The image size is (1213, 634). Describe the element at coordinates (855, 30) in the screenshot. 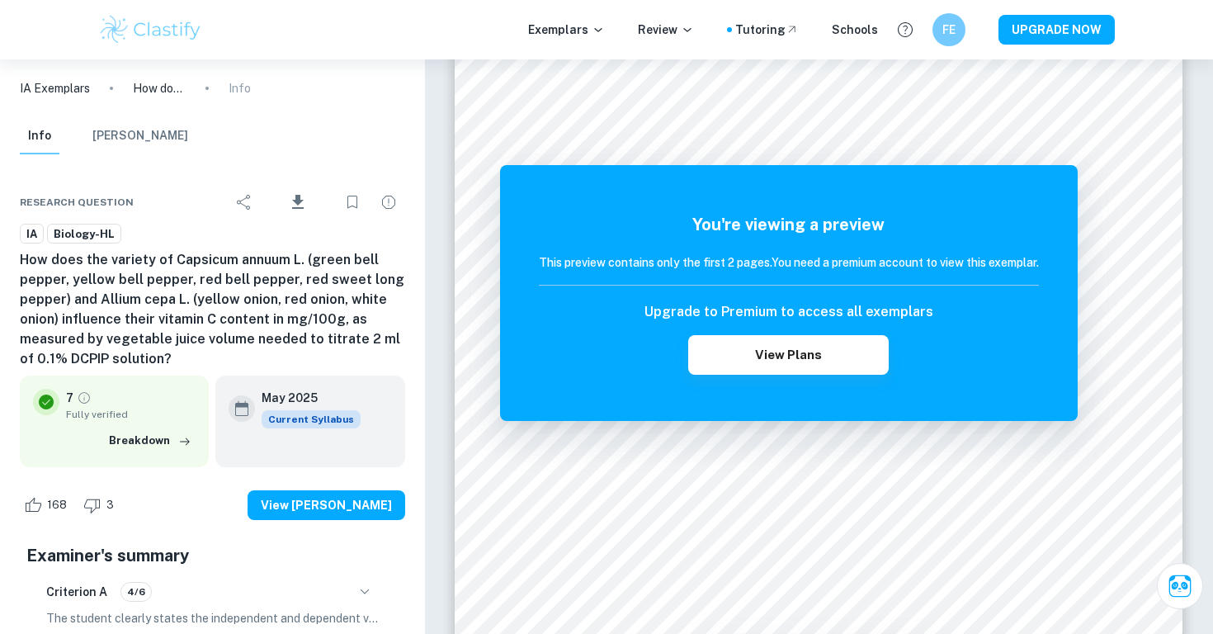

I see `div: Schools` at that location.